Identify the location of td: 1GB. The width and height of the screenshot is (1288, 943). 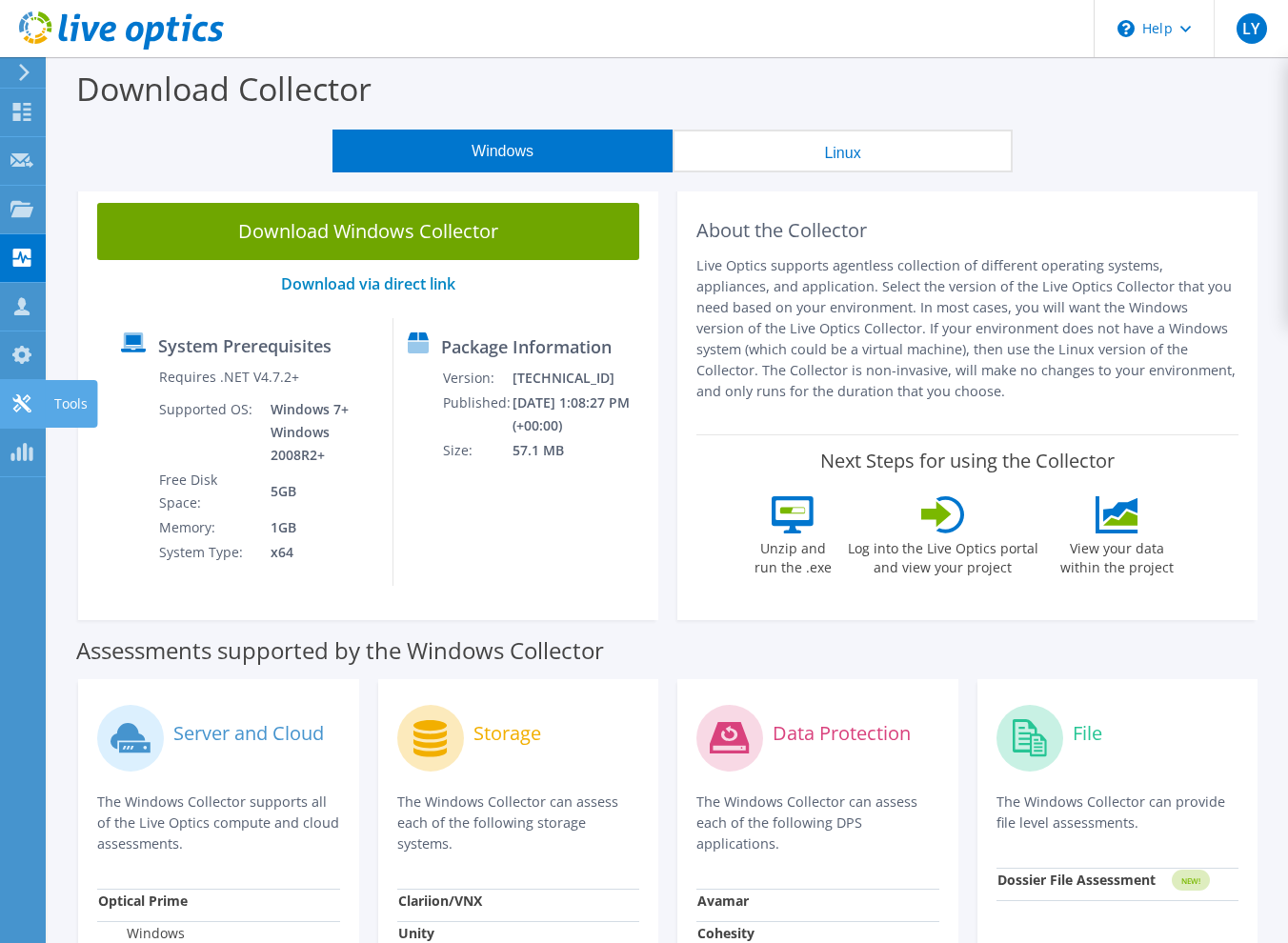
(317, 527).